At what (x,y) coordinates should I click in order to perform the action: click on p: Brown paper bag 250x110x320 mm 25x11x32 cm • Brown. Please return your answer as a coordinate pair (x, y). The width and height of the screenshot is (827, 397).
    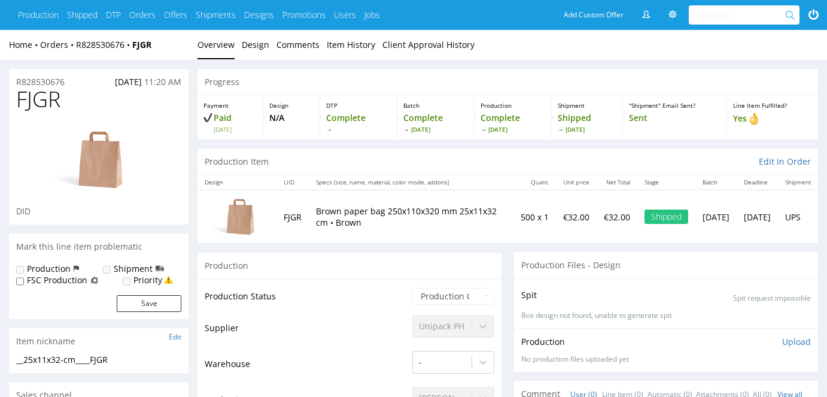
    Looking at the image, I should click on (411, 217).